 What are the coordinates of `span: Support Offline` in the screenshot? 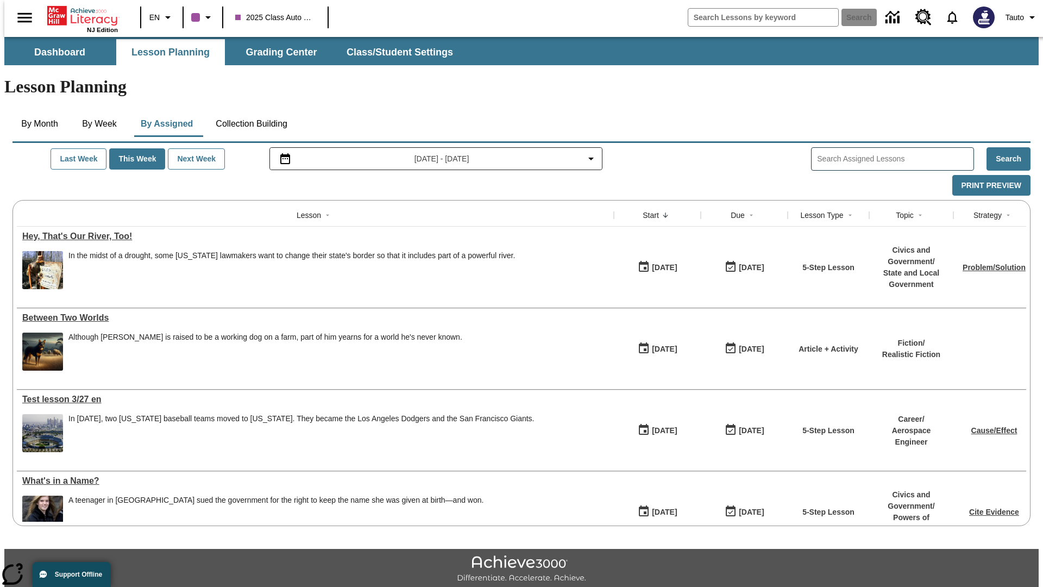 It's located at (78, 574).